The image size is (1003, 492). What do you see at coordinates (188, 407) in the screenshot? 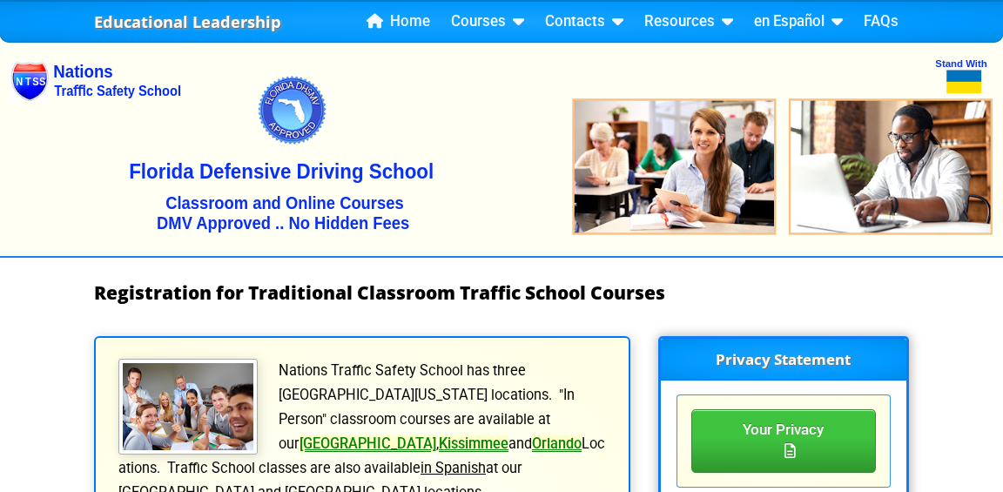
I see `img: Traffic School Students` at bounding box center [188, 407].